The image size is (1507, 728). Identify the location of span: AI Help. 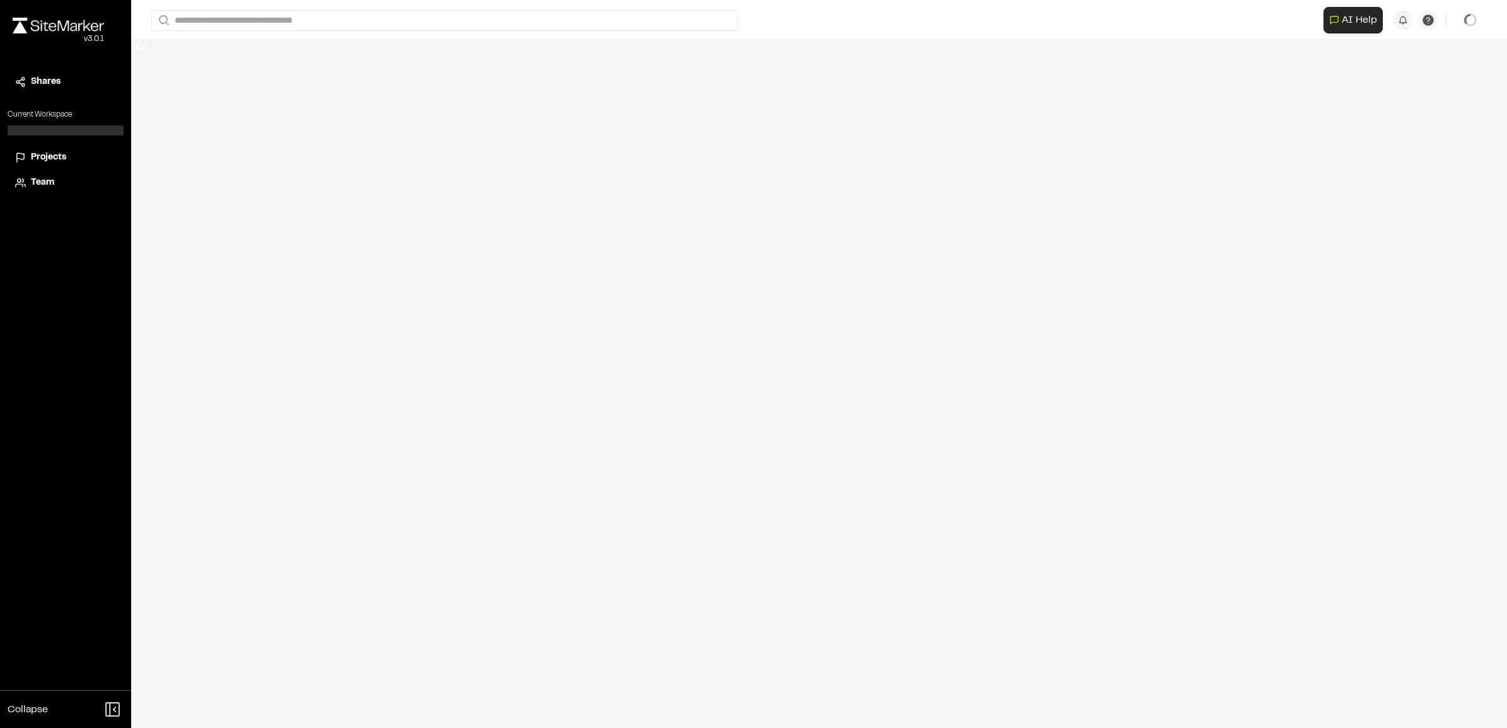
(1359, 20).